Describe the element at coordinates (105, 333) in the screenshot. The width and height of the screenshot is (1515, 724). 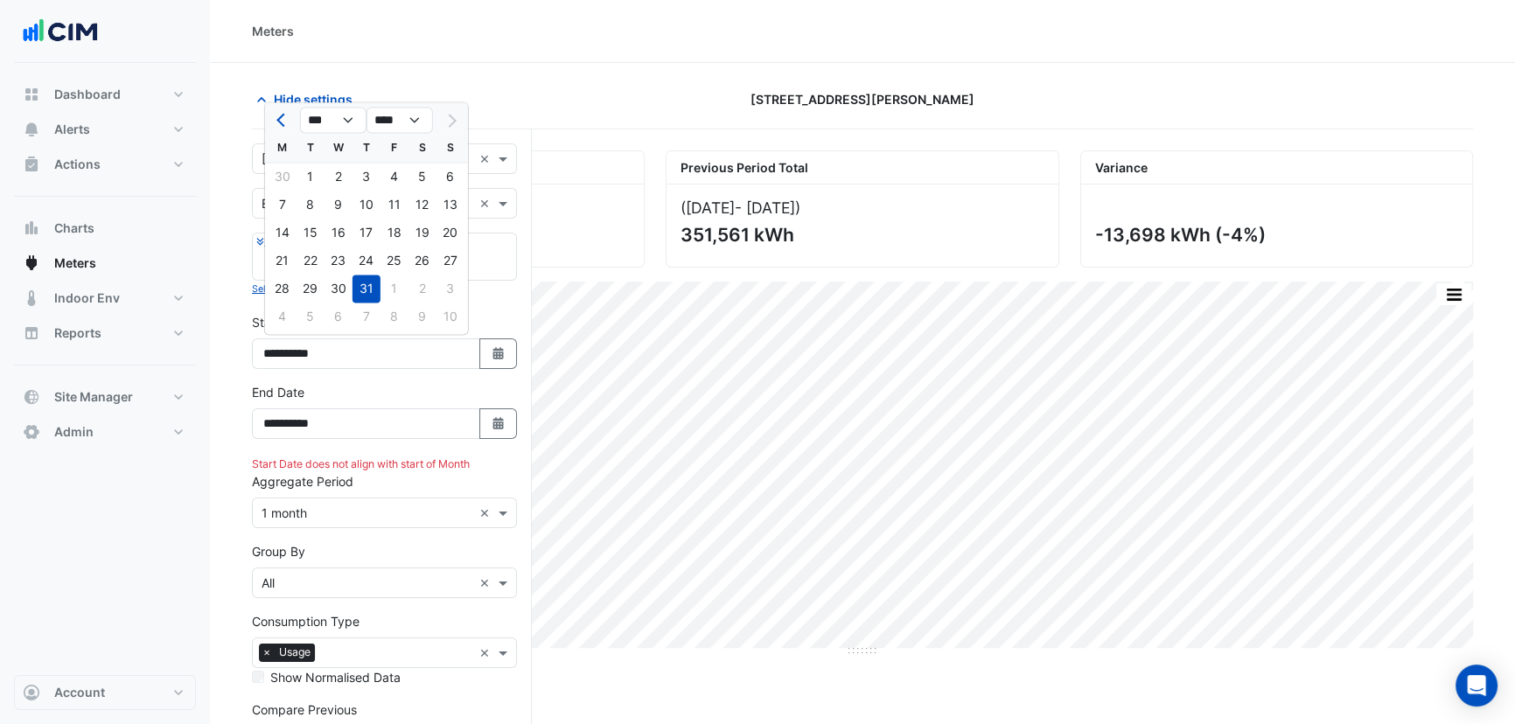
I see `button: Reports` at that location.